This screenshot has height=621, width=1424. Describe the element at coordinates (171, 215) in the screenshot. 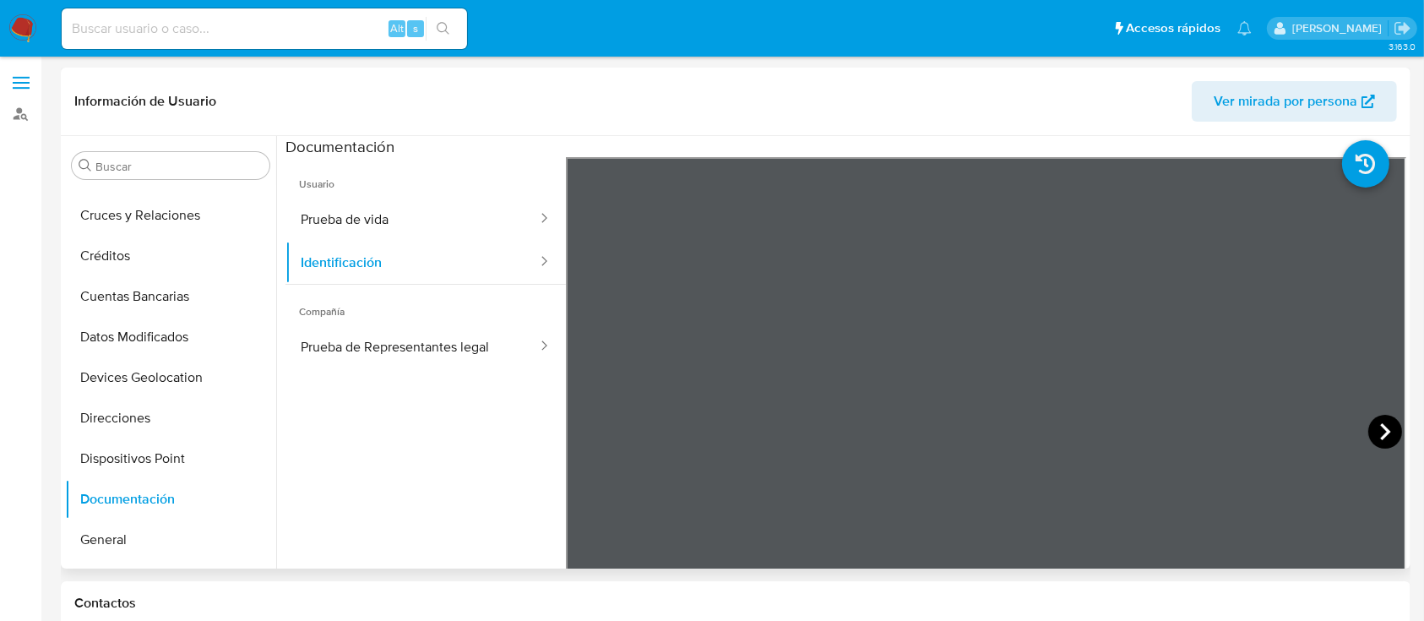

I see `button: Cruces y Relaciones` at that location.